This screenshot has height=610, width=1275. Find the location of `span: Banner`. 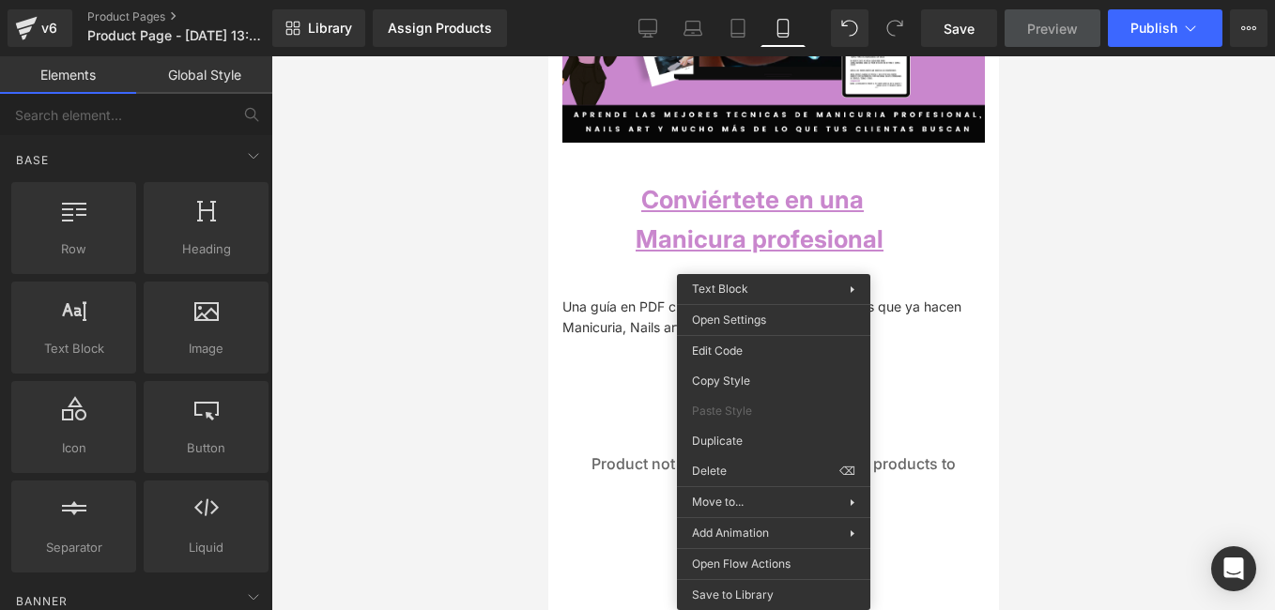

span: Banner is located at coordinates (41, 601).